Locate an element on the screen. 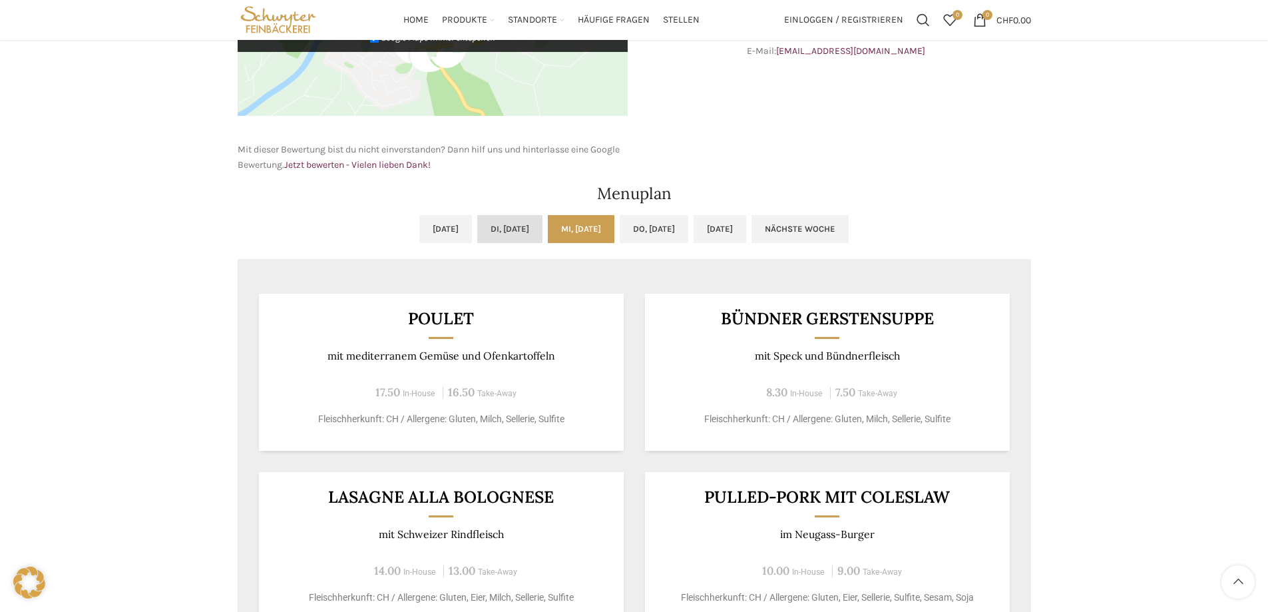  p: im Neugass-Burger is located at coordinates (827, 534).